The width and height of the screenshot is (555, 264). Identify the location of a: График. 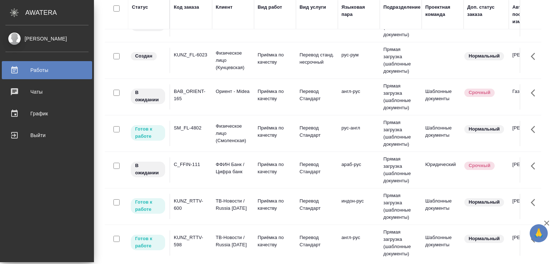
(47, 113).